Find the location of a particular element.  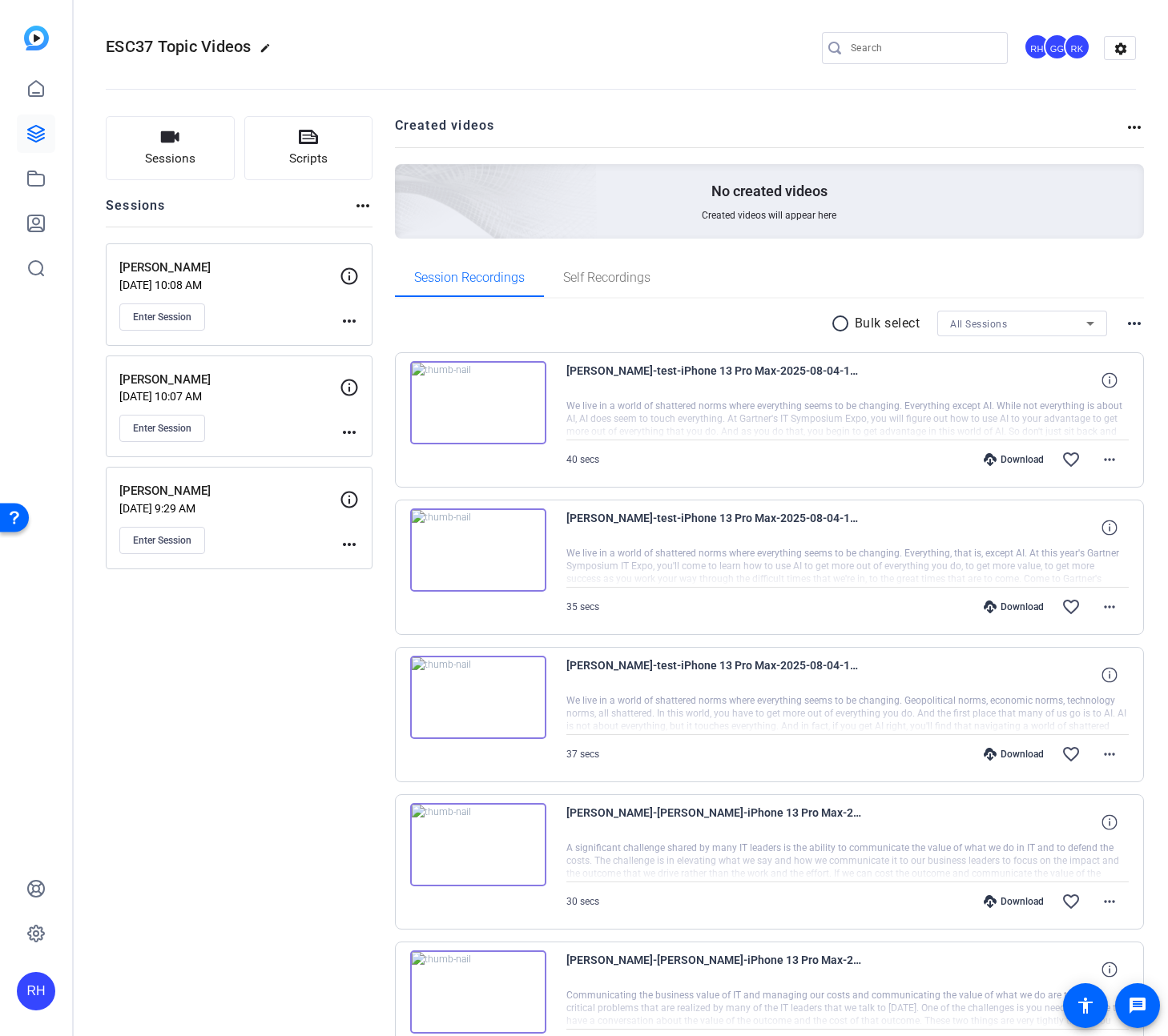

ngx-avatar: Rob Harpin is located at coordinates (1037, 47).